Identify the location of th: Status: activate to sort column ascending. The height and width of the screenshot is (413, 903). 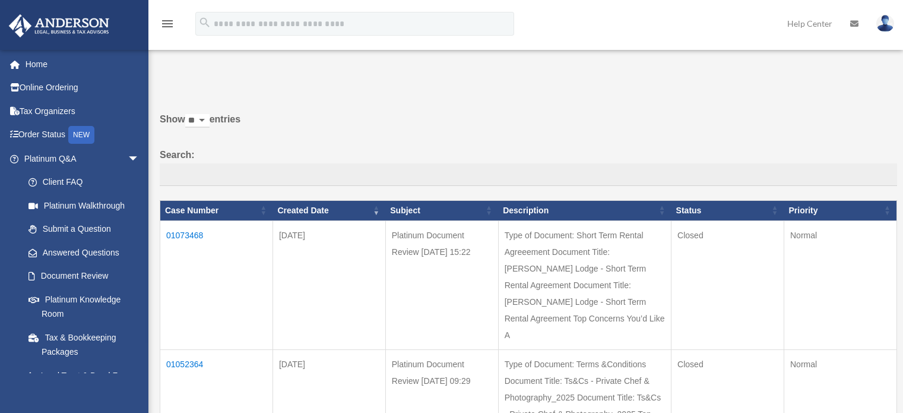
(728, 210).